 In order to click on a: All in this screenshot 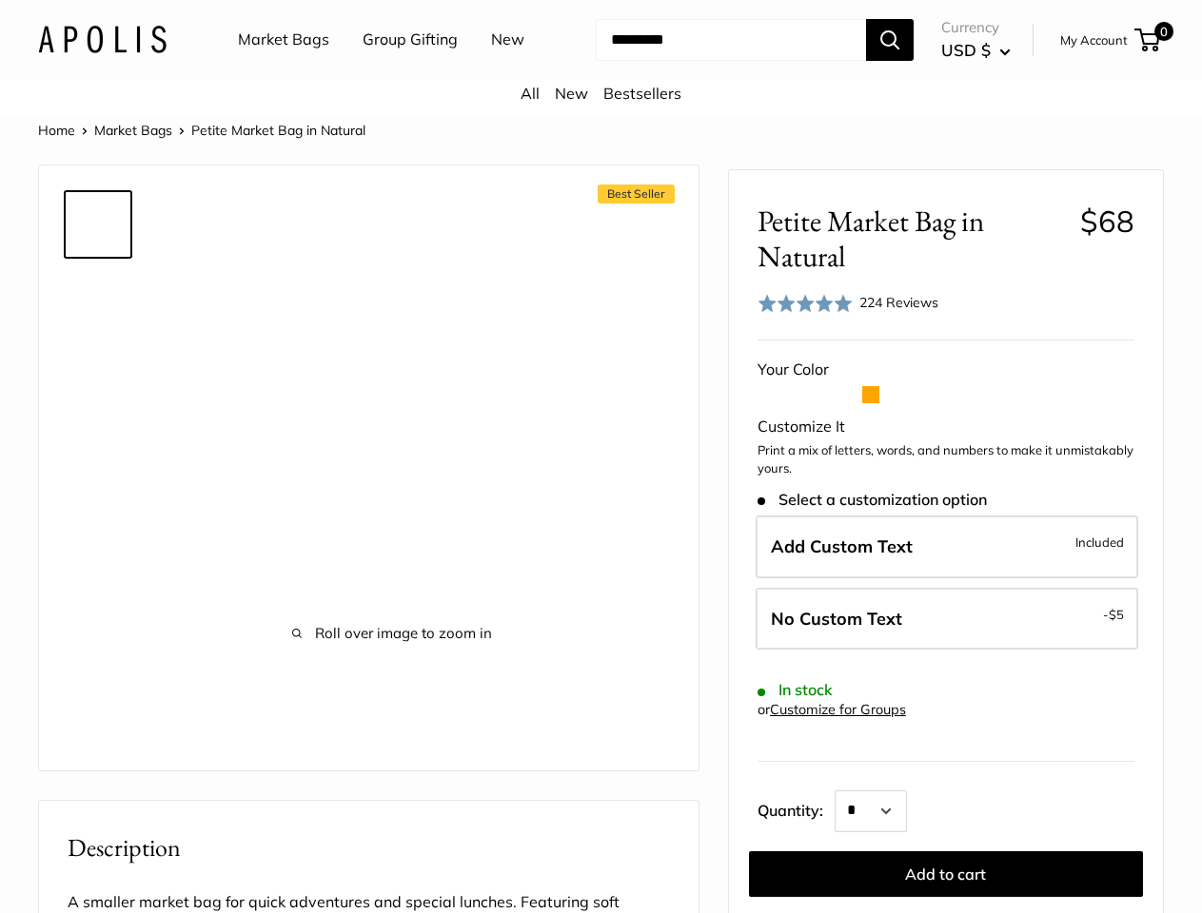, I will do `click(530, 93)`.